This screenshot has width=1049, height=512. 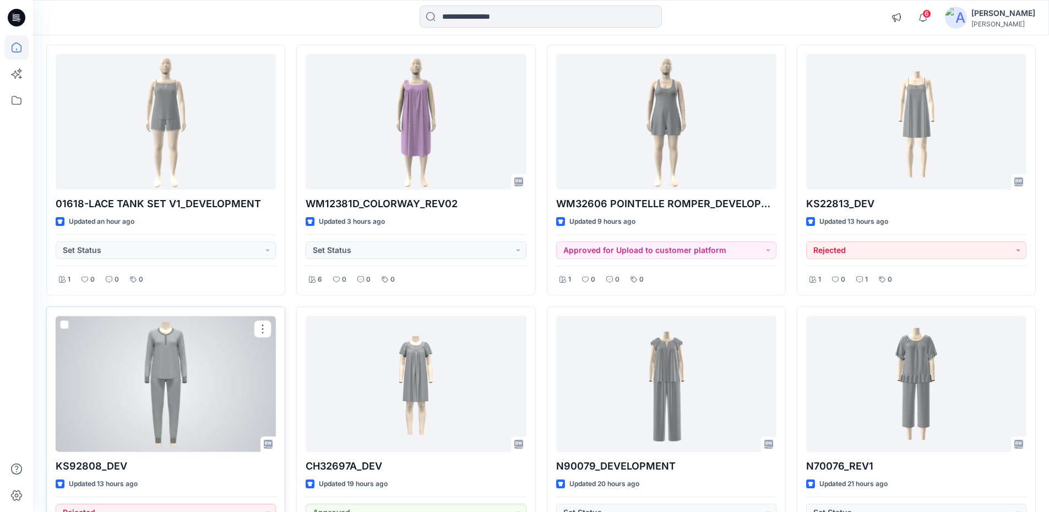 What do you see at coordinates (666, 383) in the screenshot?
I see `a: N90079_DEVELOPMENT` at bounding box center [666, 383].